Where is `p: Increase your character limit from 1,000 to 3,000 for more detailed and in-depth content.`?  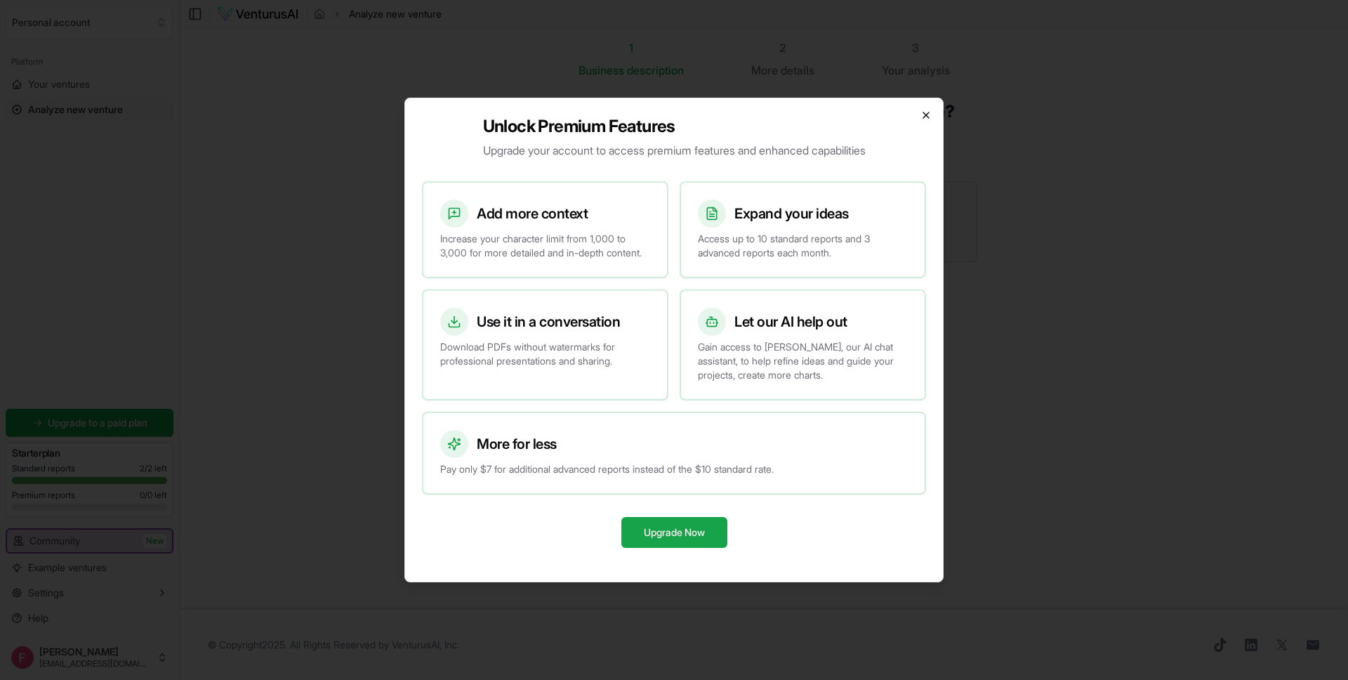
p: Increase your character limit from 1,000 to 3,000 for more detailed and in-depth content. is located at coordinates (545, 246).